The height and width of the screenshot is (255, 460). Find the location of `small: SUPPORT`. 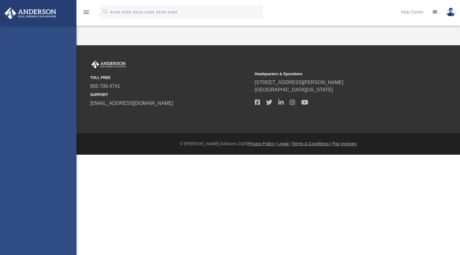

small: SUPPORT is located at coordinates (170, 95).